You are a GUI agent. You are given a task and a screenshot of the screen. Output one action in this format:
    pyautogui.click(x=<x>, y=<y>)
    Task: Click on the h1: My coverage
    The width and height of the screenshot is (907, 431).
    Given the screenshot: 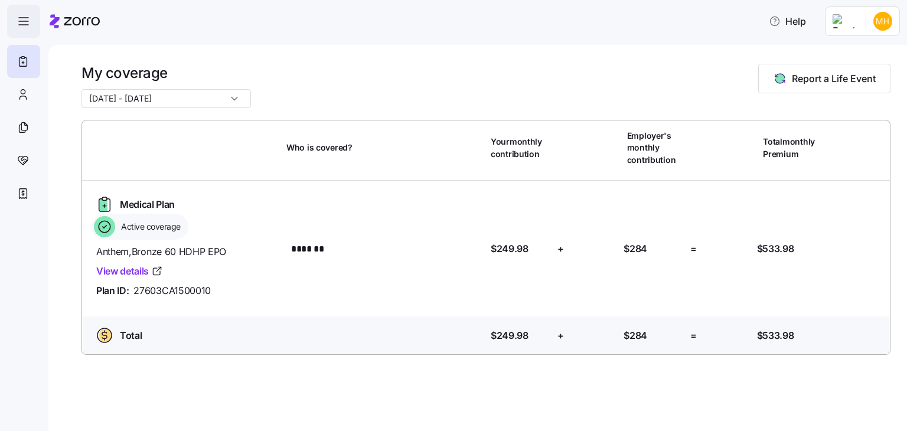 What is the action you would take?
    pyautogui.click(x=166, y=73)
    